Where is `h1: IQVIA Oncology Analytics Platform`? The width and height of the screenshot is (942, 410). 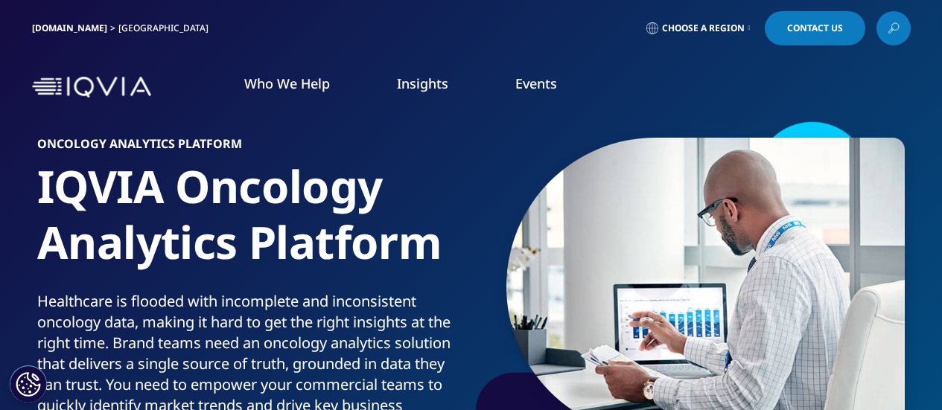
h1: IQVIA Oncology Analytics Platform is located at coordinates (251, 225).